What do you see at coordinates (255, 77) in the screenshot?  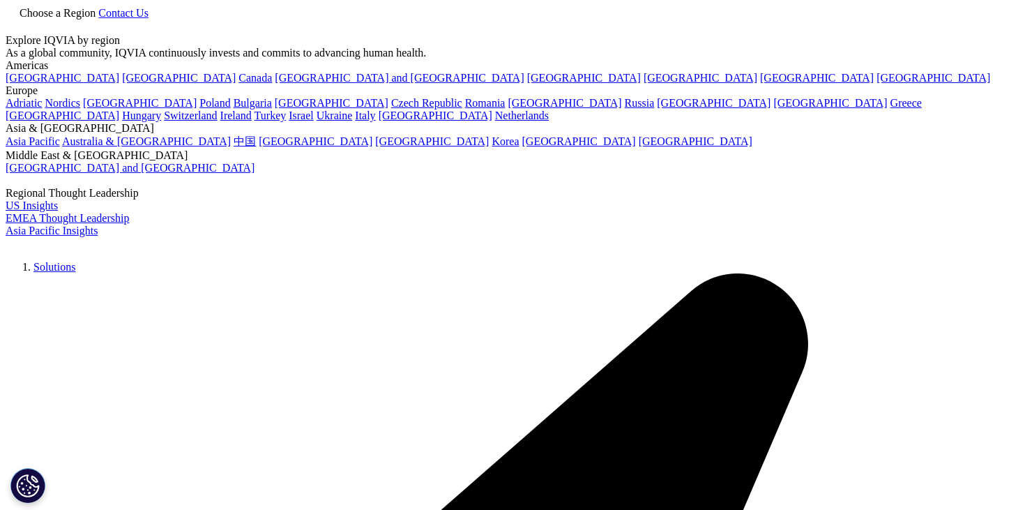 I see `a: Canada` at bounding box center [255, 77].